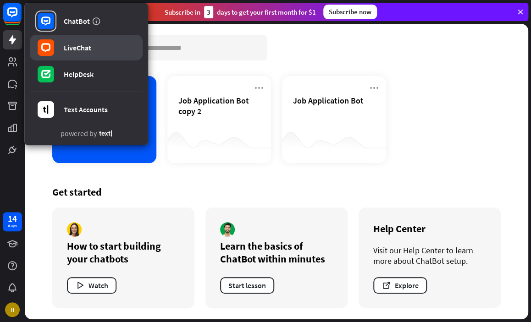  Describe the element at coordinates (350, 12) in the screenshot. I see `div: Subscribe now` at that location.